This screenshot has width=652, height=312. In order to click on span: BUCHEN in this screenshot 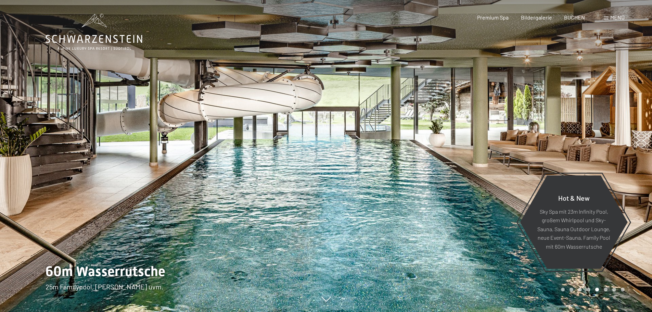, I will do `click(575, 17)`.